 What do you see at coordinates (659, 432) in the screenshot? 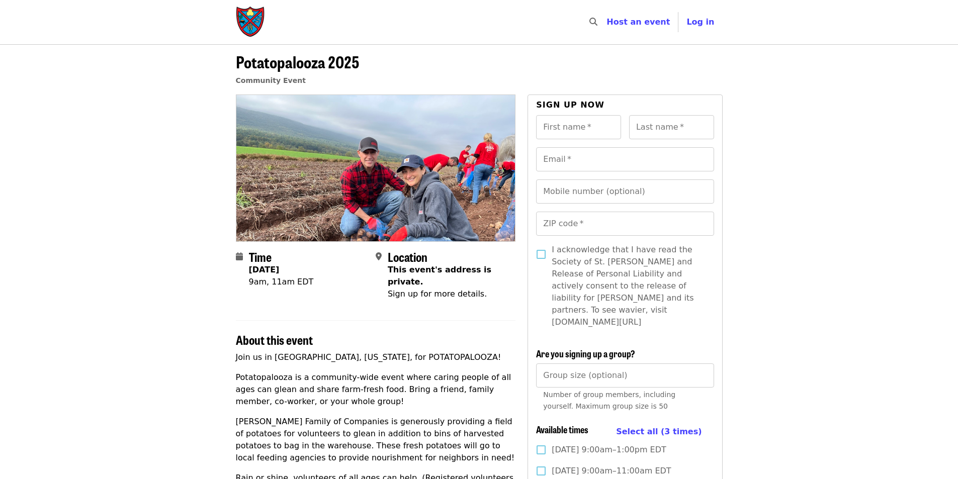
I see `span: Select all (3 times)` at bounding box center [659, 432].